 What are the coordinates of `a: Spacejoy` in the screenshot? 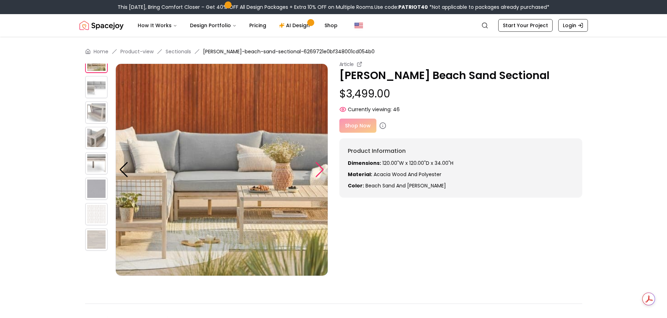 It's located at (101, 25).